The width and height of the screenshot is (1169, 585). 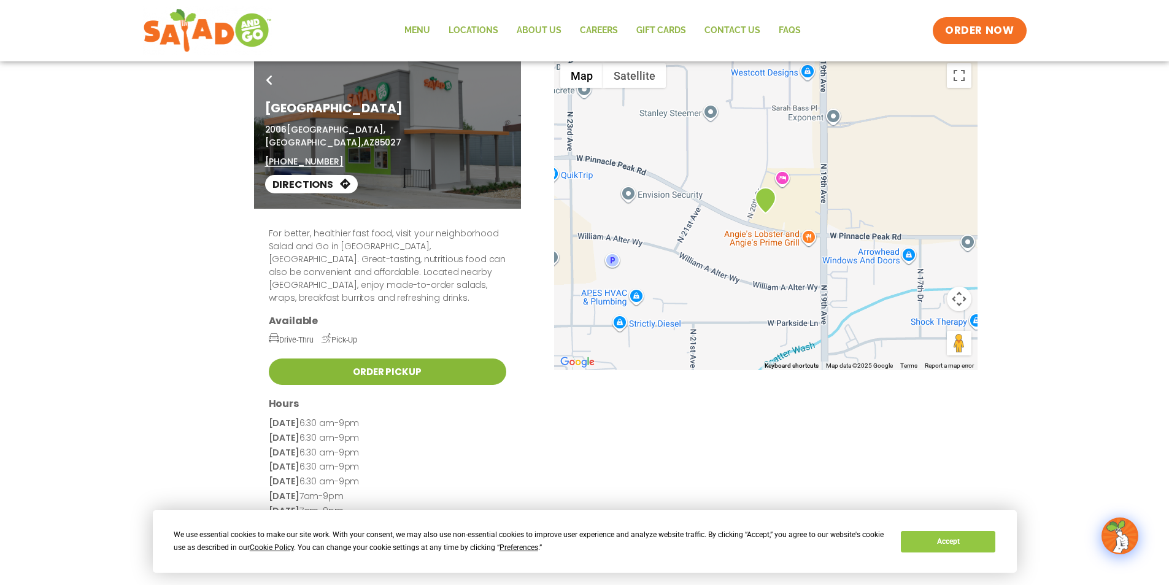 What do you see at coordinates (473, 31) in the screenshot?
I see `a: Locations` at bounding box center [473, 31].